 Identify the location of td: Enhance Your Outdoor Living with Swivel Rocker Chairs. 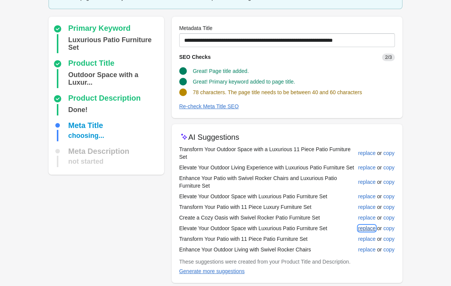
(266, 249).